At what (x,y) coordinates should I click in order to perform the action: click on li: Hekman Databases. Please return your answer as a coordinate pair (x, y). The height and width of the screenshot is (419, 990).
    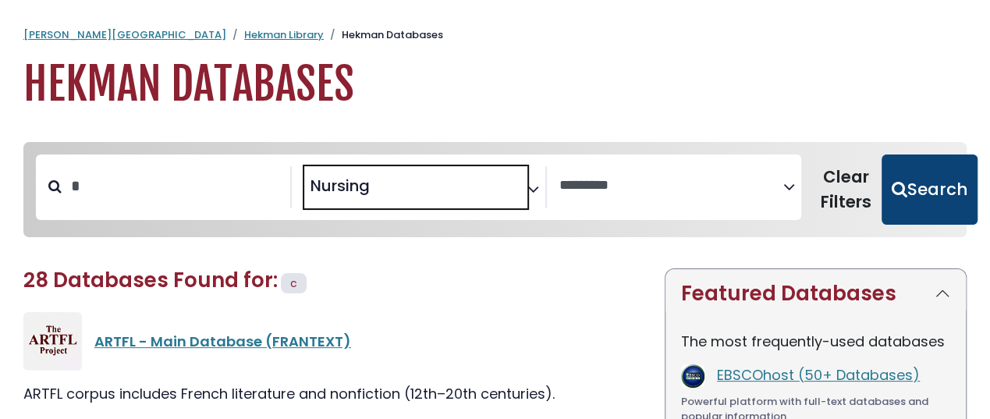
    Looking at the image, I should click on (383, 35).